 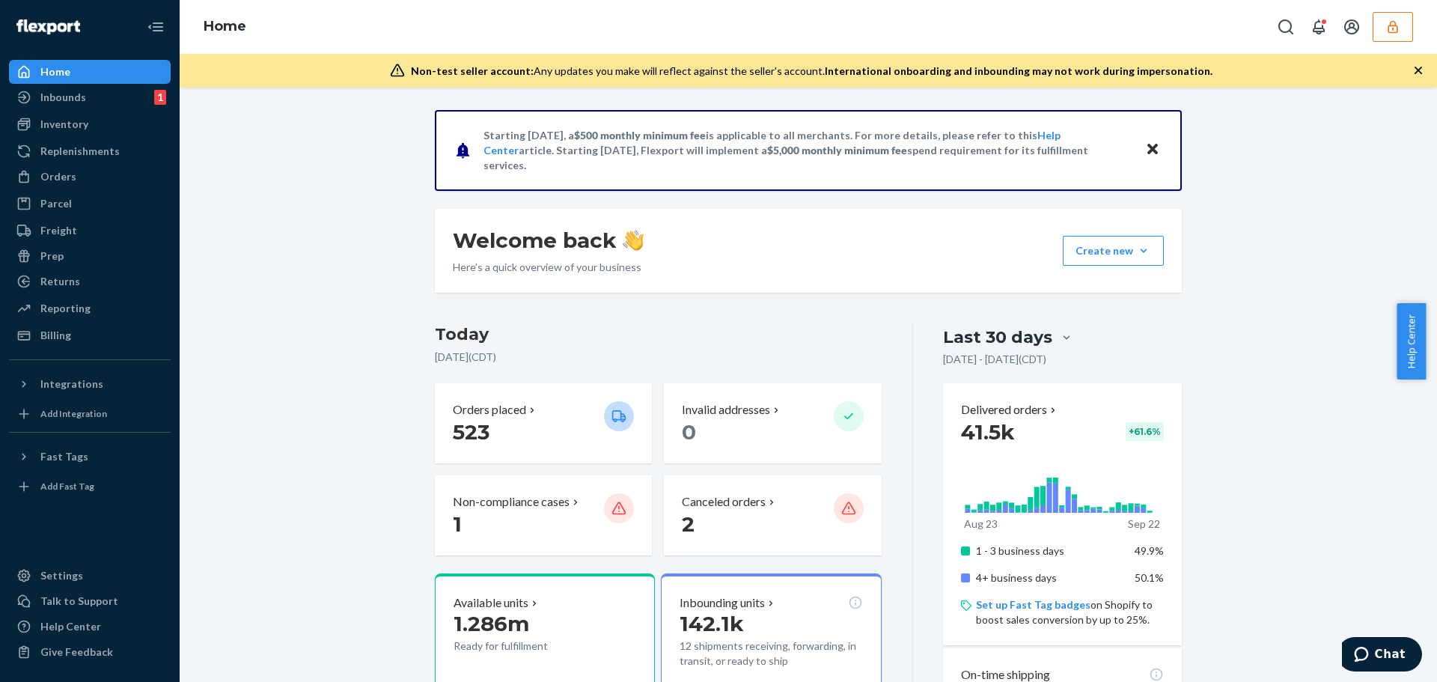 What do you see at coordinates (1145, 431) in the screenshot?
I see `div: + 61.6 %` at bounding box center [1145, 431].